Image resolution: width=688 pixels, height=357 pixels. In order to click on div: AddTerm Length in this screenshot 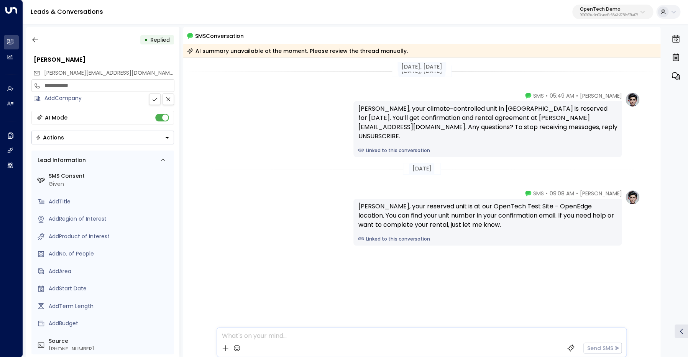, I will do `click(110, 306)`.